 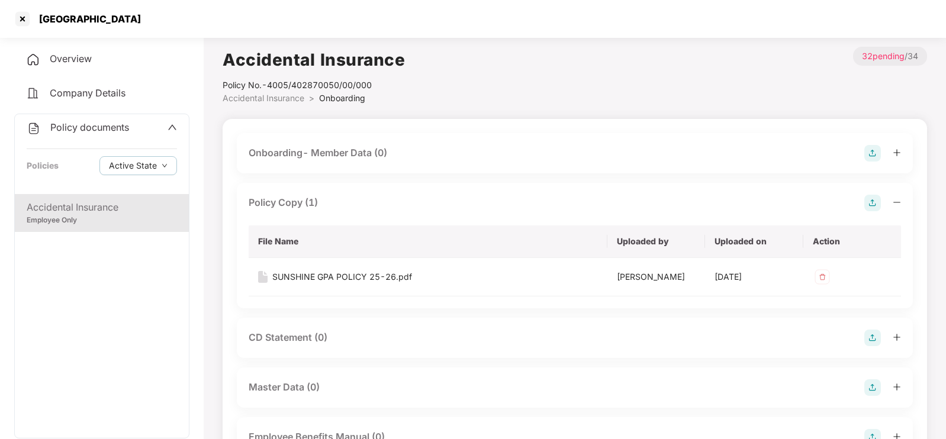 What do you see at coordinates (288, 338) in the screenshot?
I see `div: CD Statement (0)` at bounding box center [288, 338].